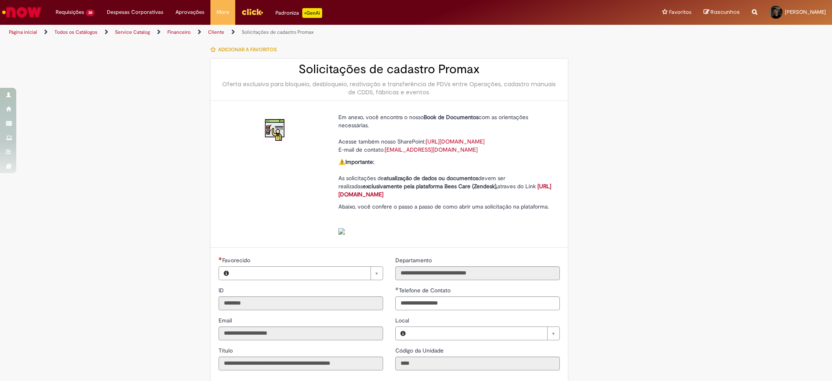 The width and height of the screenshot is (832, 381). I want to click on strong: Book de Documentos, so click(451, 117).